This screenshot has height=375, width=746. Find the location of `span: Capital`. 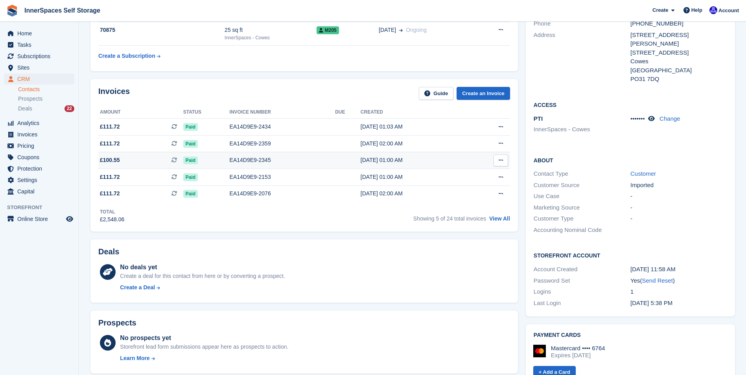

span: Capital is located at coordinates (41, 192).